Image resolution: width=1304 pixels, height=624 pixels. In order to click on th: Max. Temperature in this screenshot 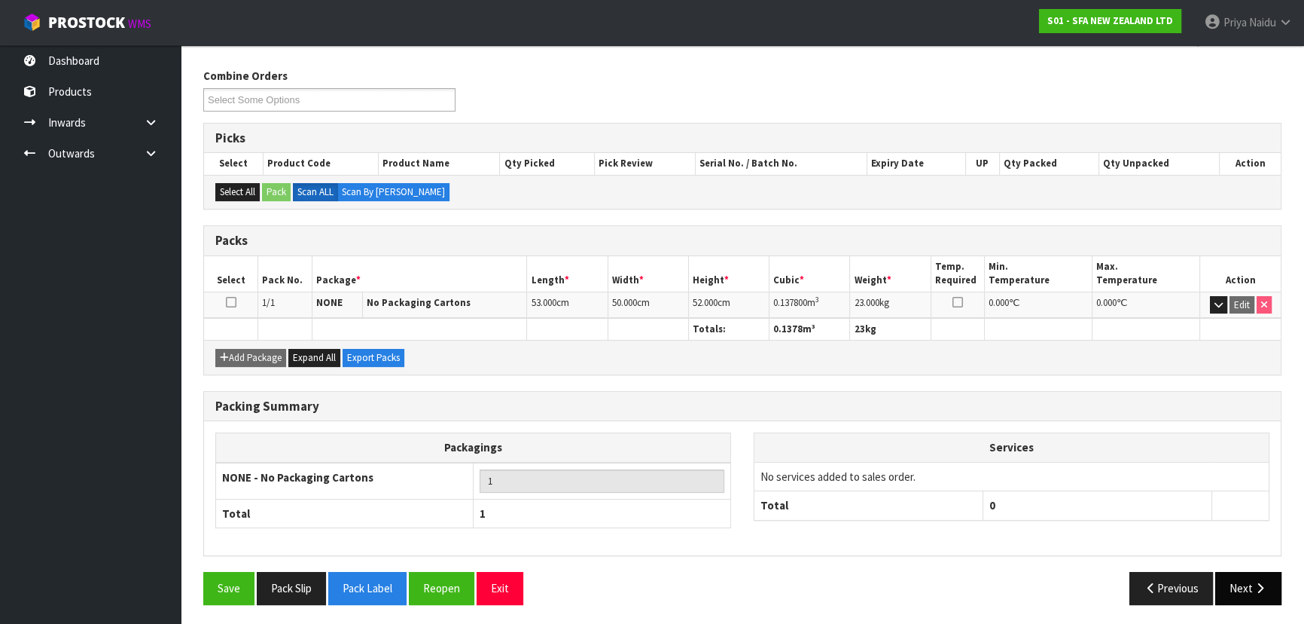, I will do `click(1146, 273)`.